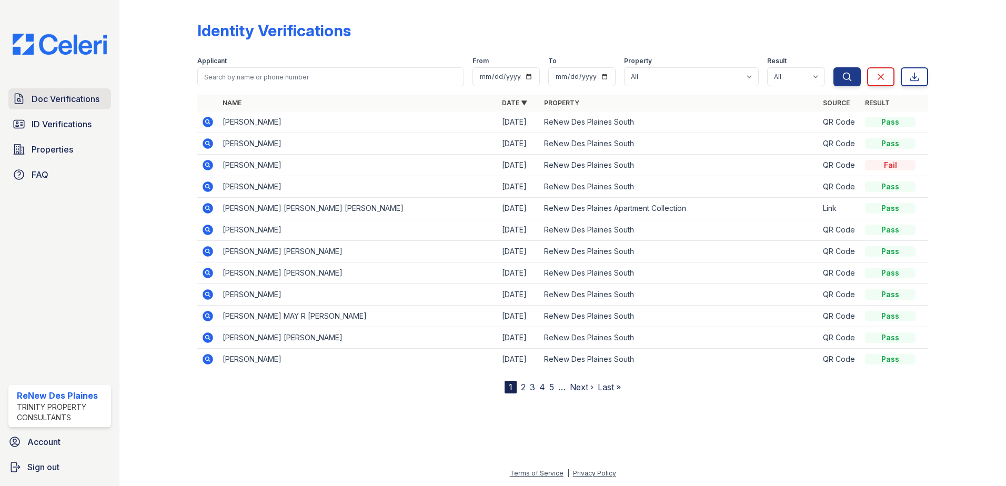 Image resolution: width=1006 pixels, height=486 pixels. I want to click on span: Account, so click(44, 442).